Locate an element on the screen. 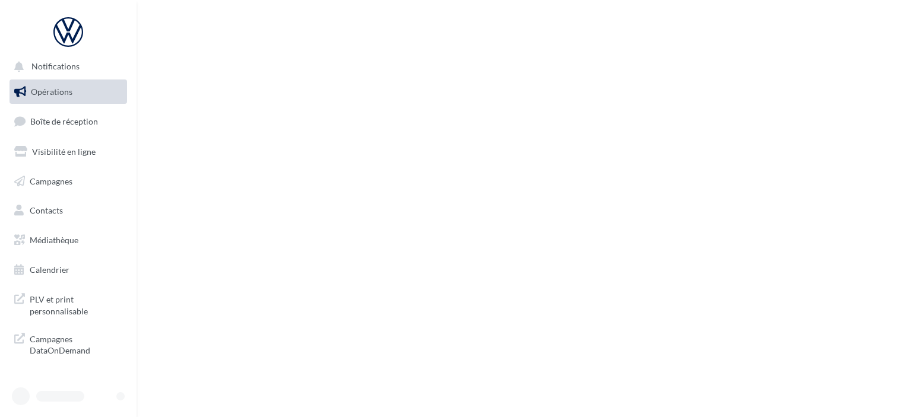 This screenshot has height=417, width=912. span: Campagnes DataOnDemand is located at coordinates (76, 344).